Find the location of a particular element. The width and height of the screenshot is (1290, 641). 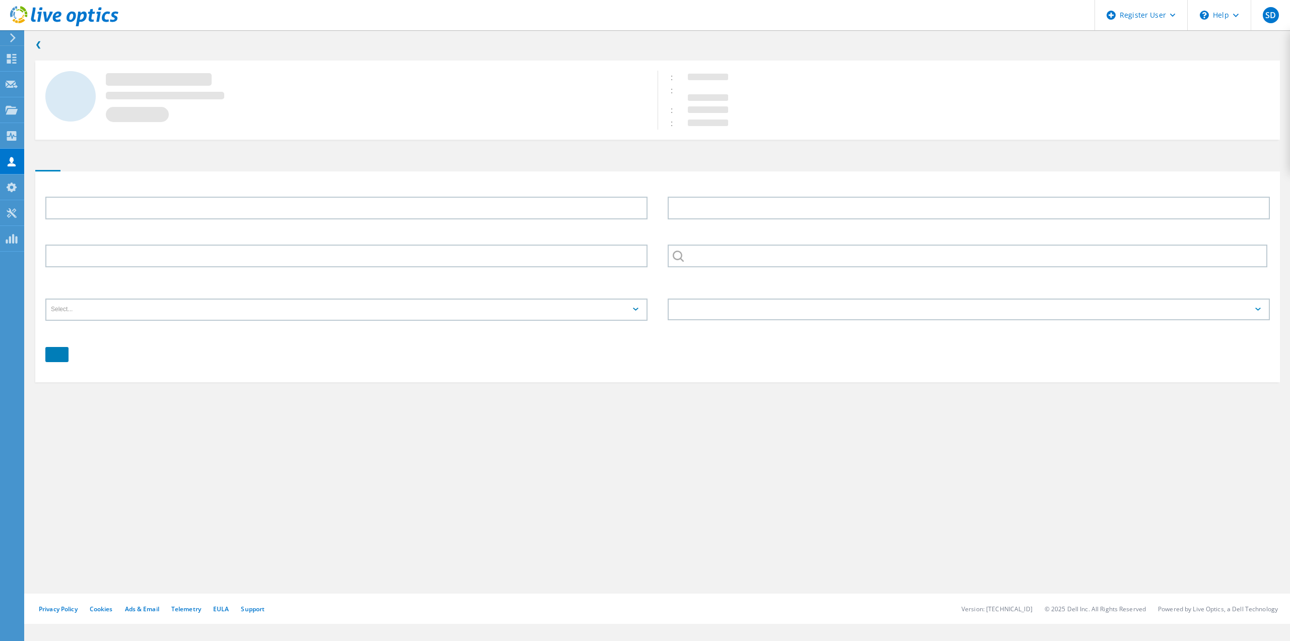

a: Back to search is located at coordinates (38, 44).